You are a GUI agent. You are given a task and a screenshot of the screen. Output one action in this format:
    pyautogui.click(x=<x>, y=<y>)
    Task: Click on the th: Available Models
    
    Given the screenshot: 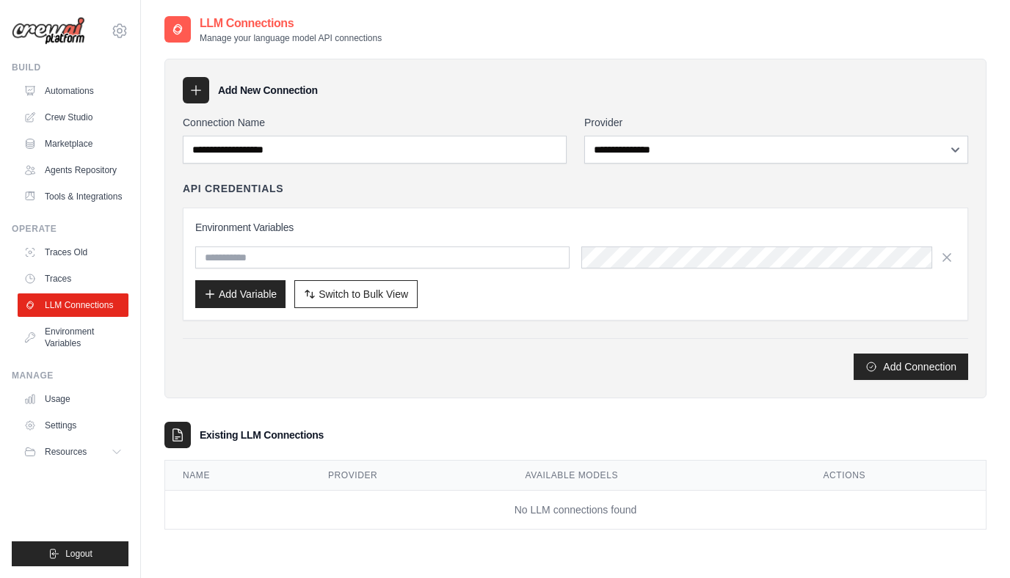 What is the action you would take?
    pyautogui.click(x=656, y=476)
    